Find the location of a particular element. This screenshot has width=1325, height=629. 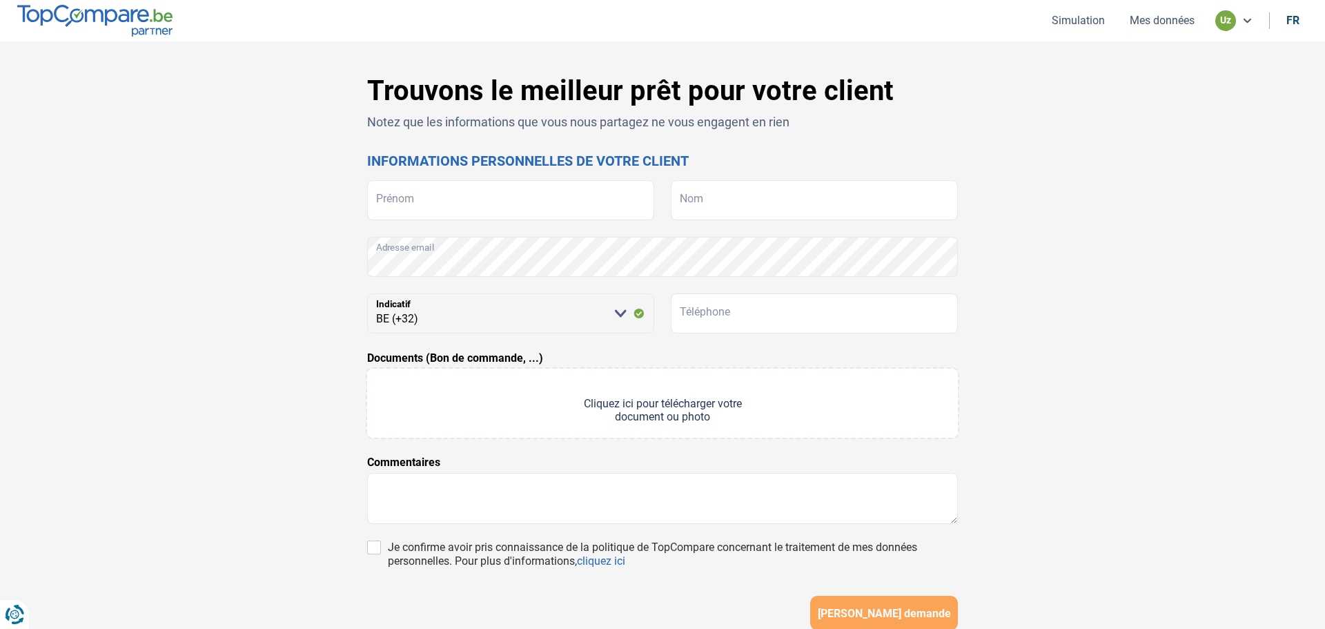

button: Simulation is located at coordinates (1078, 20).